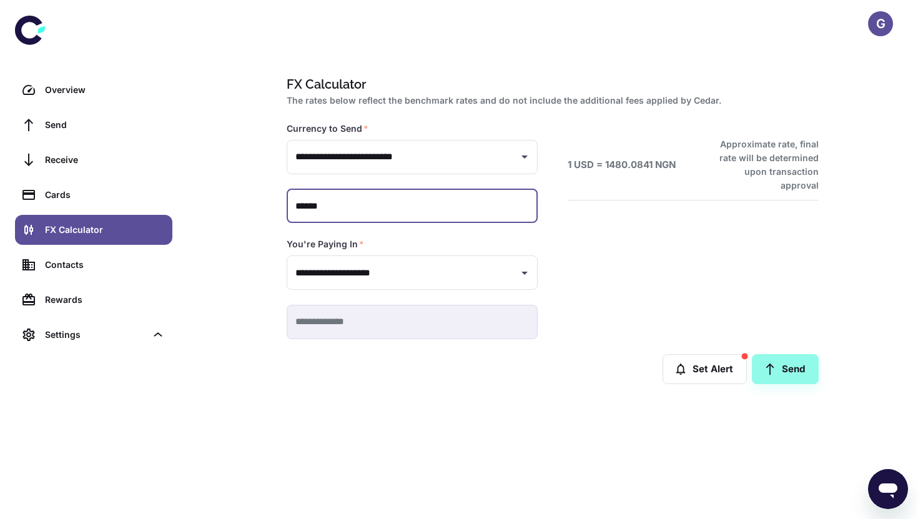 The image size is (918, 519). What do you see at coordinates (881, 24) in the screenshot?
I see `div: G` at bounding box center [881, 24].